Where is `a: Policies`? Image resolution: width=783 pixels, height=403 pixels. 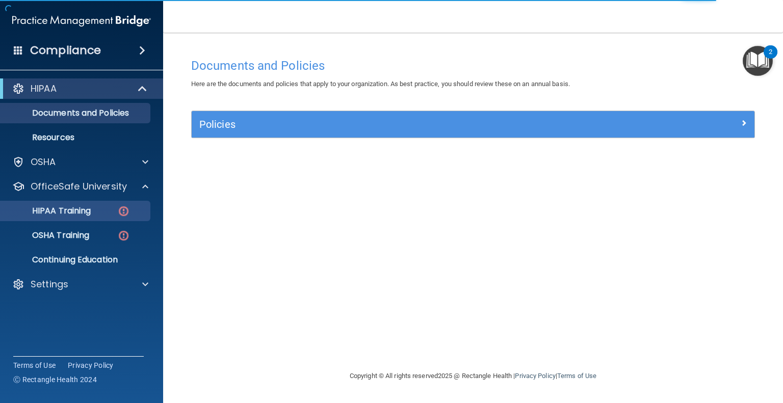 a: Policies is located at coordinates (473, 124).